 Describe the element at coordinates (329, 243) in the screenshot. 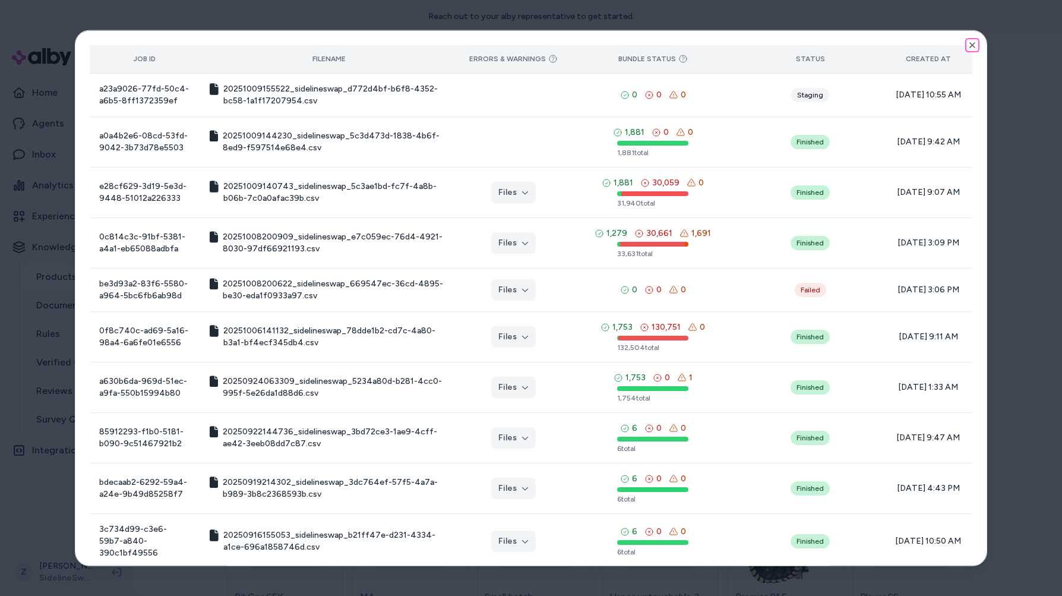

I see `button: 20251008200909_sidelineswap_e7c059ec-76d4-4921-8030-97df66921193.csv` at that location.